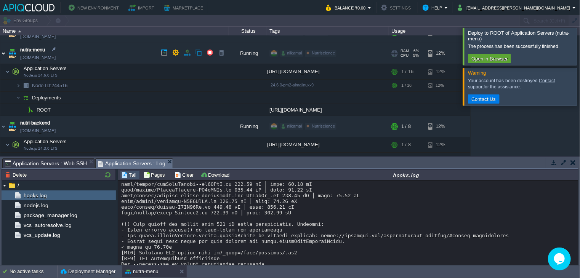 The width and height of the screenshot is (580, 278). Describe the element at coordinates (47, 98) in the screenshot. I see `span: Deployments` at that location.